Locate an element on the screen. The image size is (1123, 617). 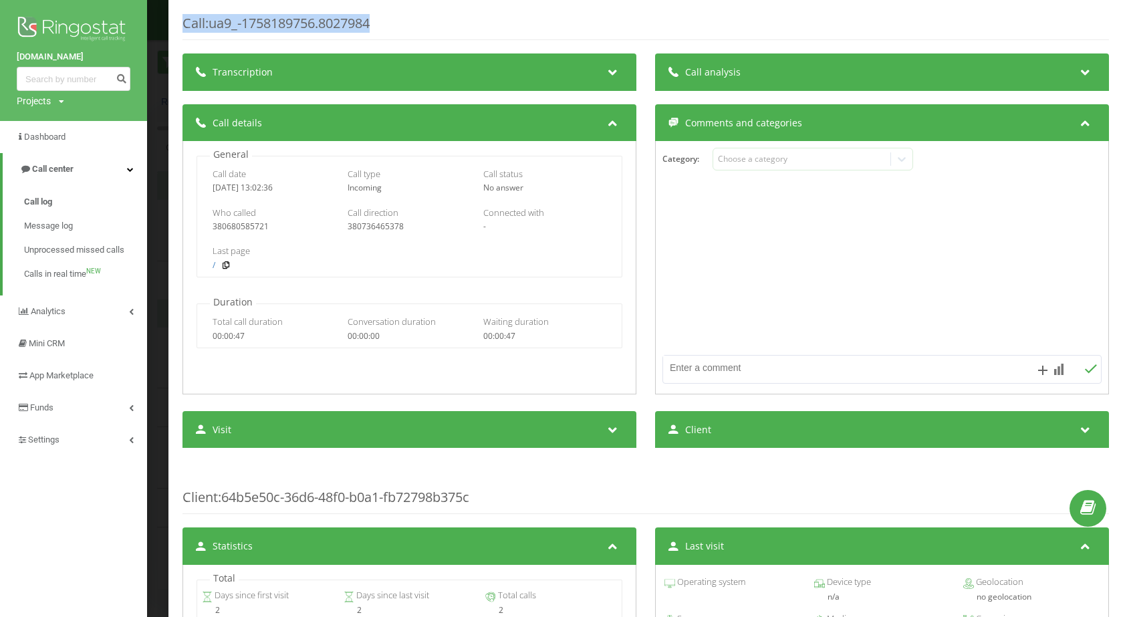
div: n/a is located at coordinates (882, 597).